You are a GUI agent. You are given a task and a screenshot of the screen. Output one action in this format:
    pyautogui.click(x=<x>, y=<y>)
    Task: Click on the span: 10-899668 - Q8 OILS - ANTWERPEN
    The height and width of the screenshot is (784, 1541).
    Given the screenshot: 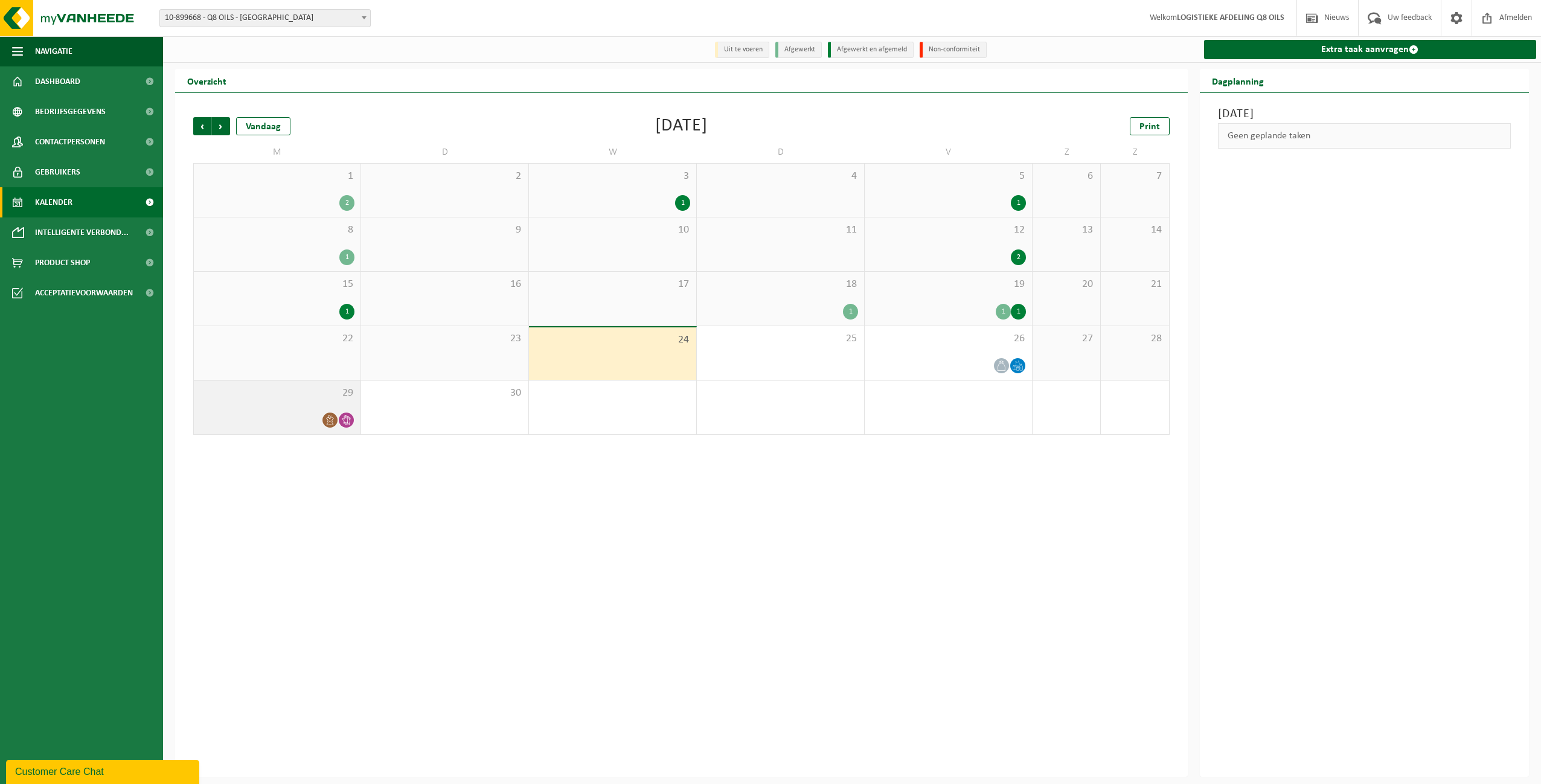 What is the action you would take?
    pyautogui.click(x=265, y=18)
    